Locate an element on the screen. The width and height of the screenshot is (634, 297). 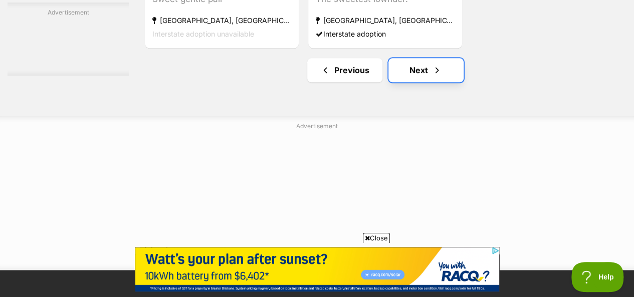
nav: Pagination is located at coordinates (385, 70).